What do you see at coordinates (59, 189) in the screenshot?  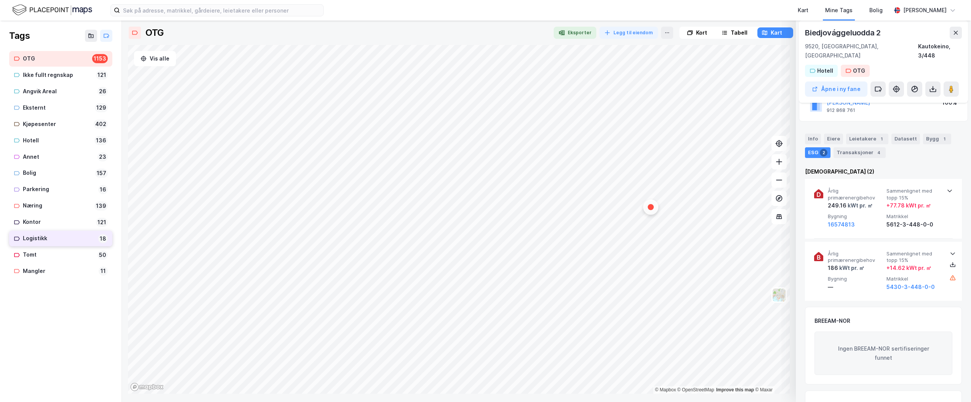 I see `div: Parkering` at bounding box center [59, 189].